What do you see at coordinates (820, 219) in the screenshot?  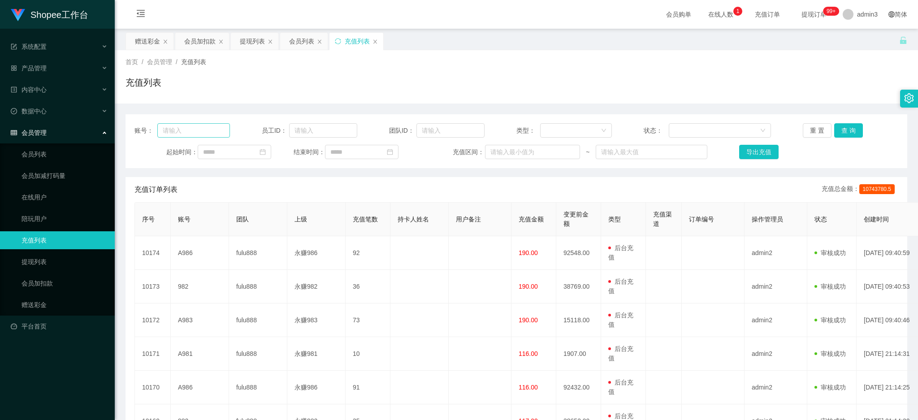 I see `span: 状态` at bounding box center [820, 219].